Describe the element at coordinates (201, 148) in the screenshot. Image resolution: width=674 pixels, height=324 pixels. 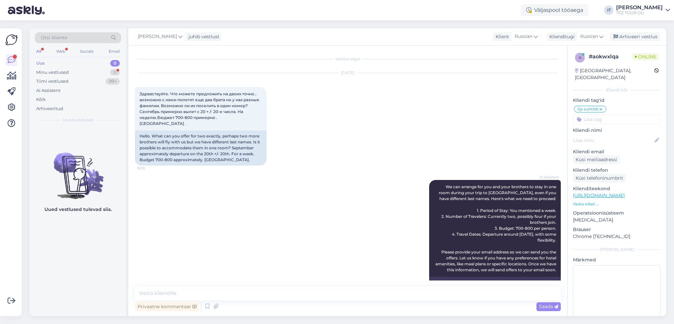
I see `div: Hello. What can you offer for two exactly, perhaps two more brothers will fly with us but we have...` at that location.